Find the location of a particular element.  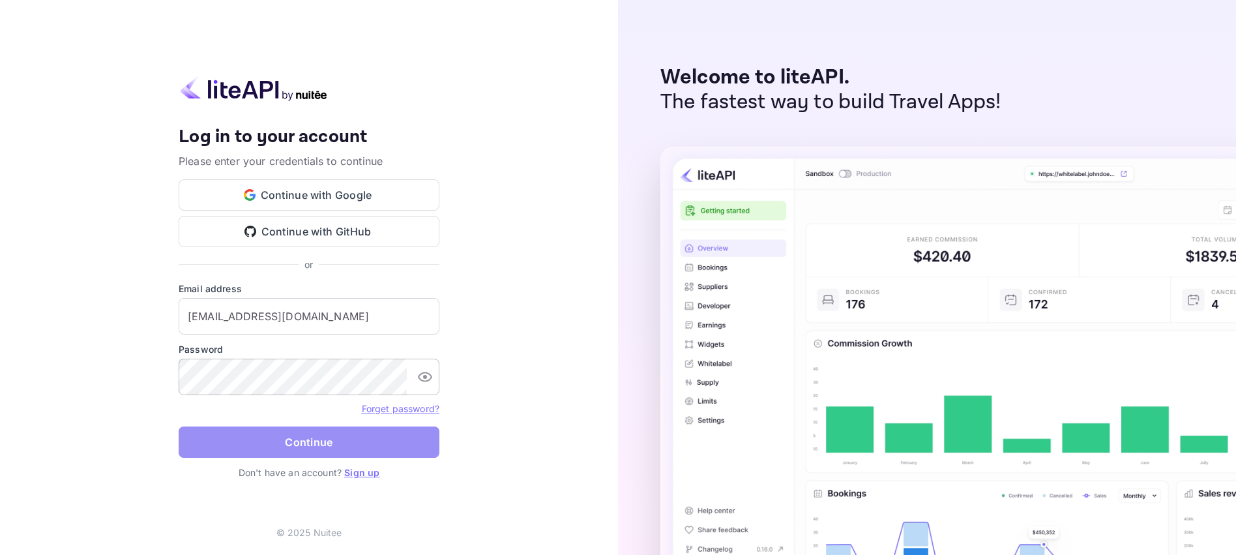

input: Enter your email address is located at coordinates (309, 316).